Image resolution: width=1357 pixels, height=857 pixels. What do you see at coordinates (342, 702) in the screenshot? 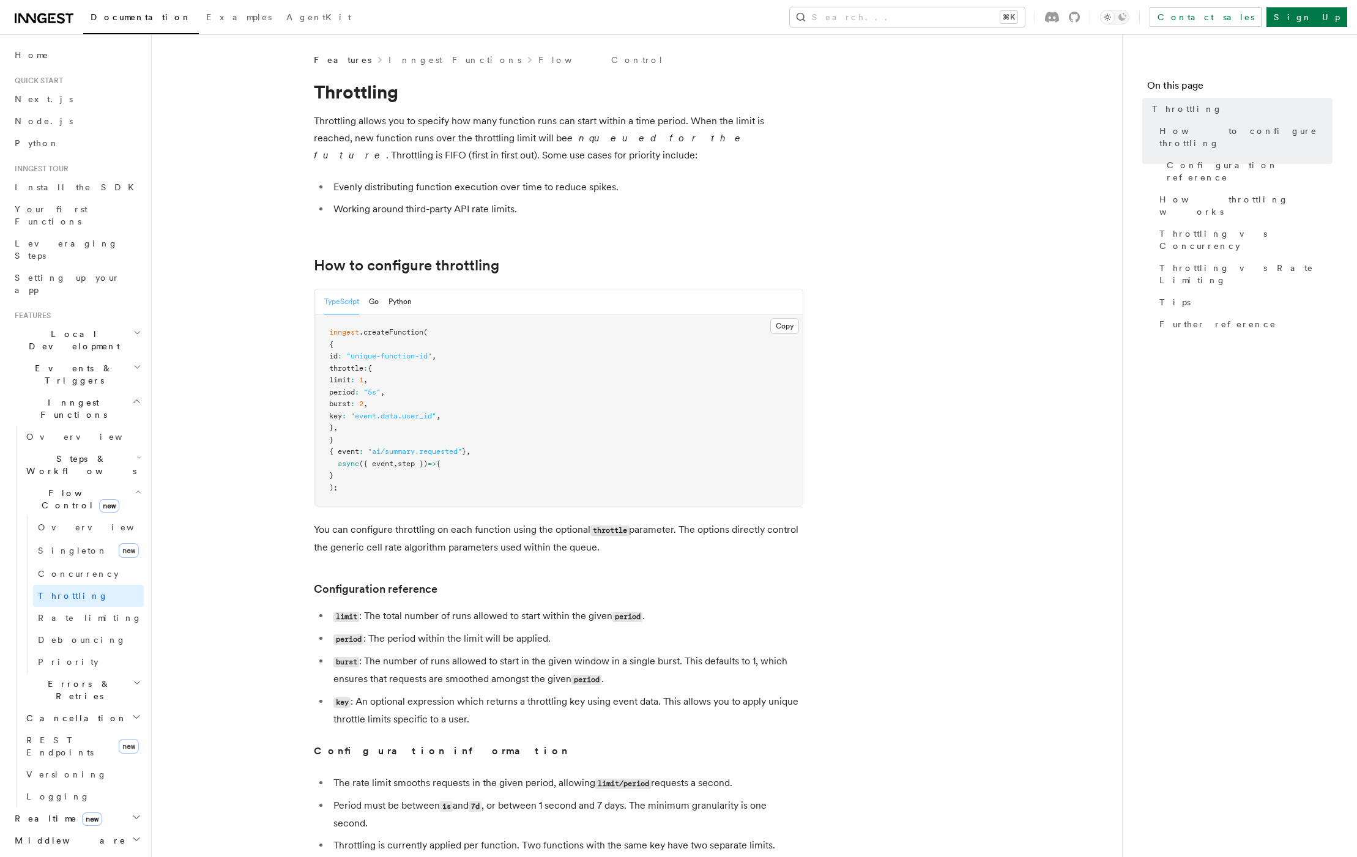
I see `code: key` at bounding box center [342, 702].